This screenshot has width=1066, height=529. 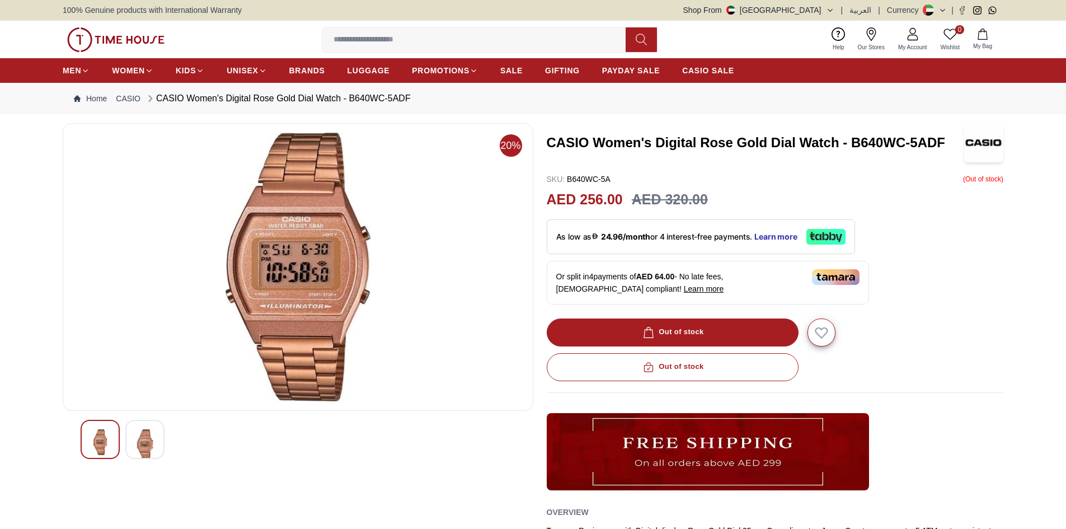 I want to click on a: BRANDS, so click(x=307, y=71).